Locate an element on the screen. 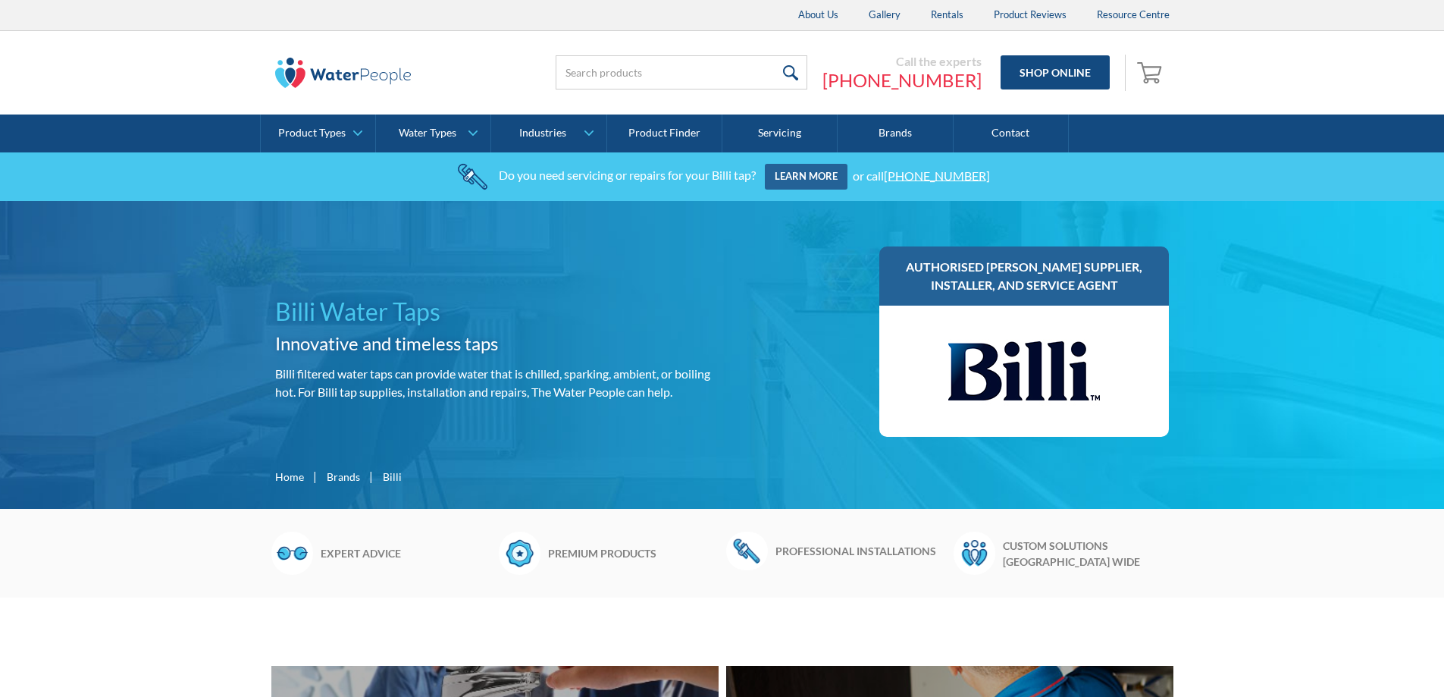 This screenshot has height=697, width=1444. a: Contact is located at coordinates (1011, 133).